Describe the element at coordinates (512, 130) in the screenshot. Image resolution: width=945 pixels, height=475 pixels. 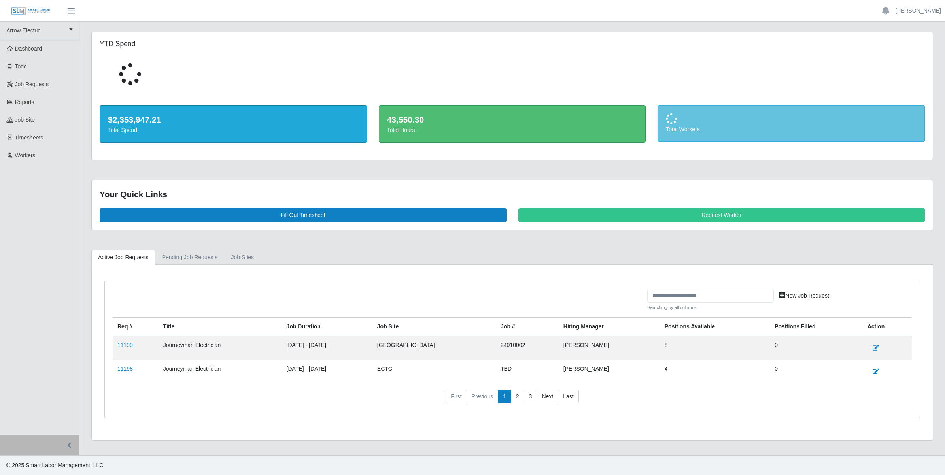
I see `div: Total Hours` at that location.